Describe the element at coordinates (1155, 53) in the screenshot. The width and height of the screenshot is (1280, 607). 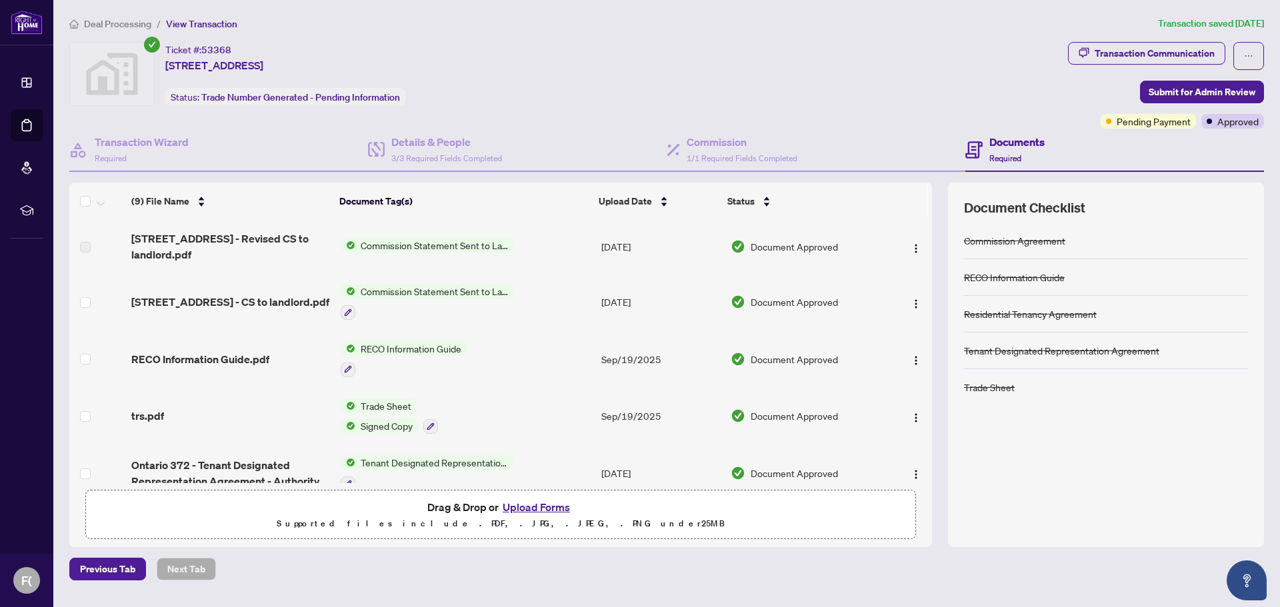
I see `div: Transaction Communication` at that location.